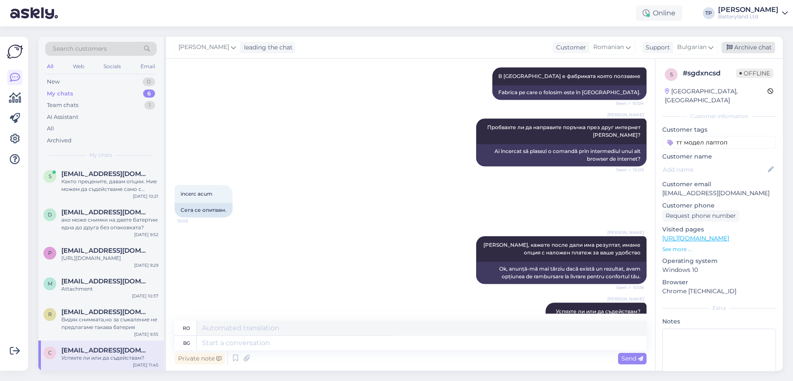  What do you see at coordinates (719, 116) in the screenshot?
I see `div: Customer information` at bounding box center [719, 116].